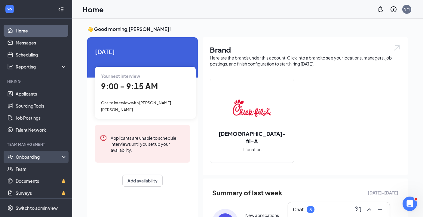 Image resolution: width=423 pixels, height=217 pixels. I want to click on h1: Home, so click(93, 9).